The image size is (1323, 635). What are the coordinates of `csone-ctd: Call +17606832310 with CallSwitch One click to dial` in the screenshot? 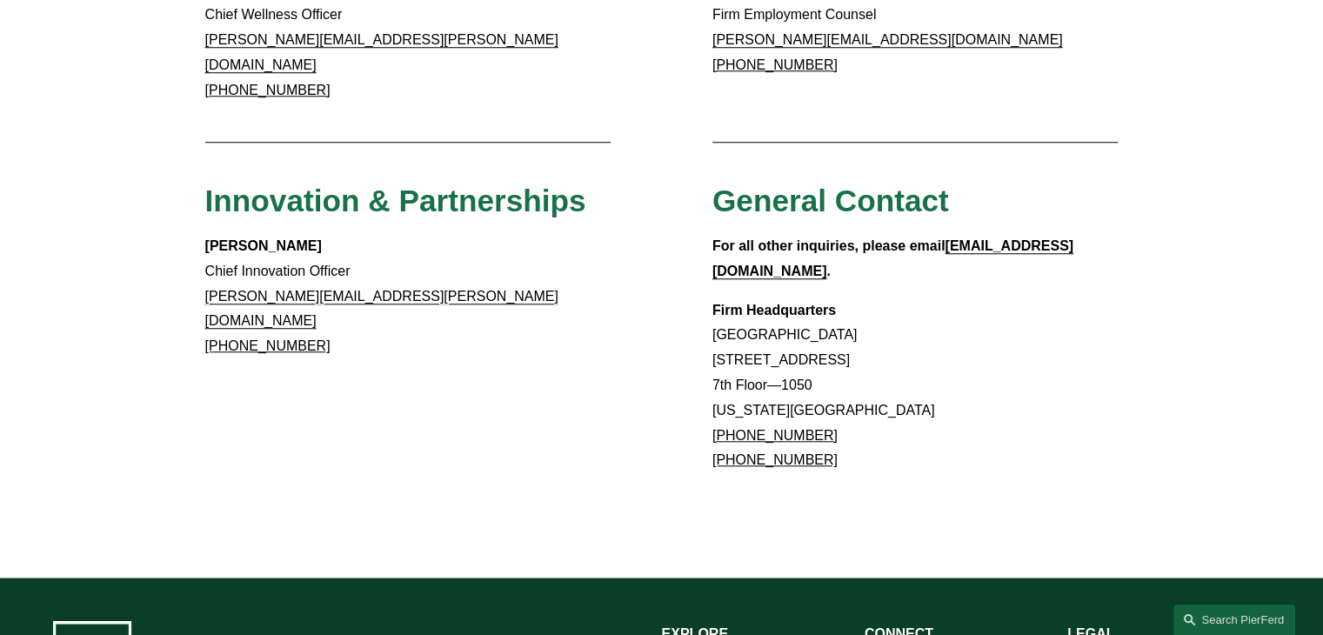 It's located at (268, 90).